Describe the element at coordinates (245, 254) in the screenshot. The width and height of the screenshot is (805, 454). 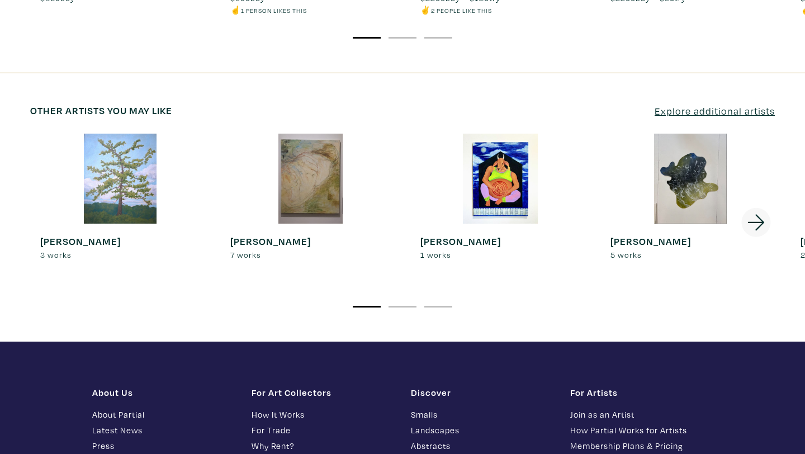
I see `span: 7 works` at that location.